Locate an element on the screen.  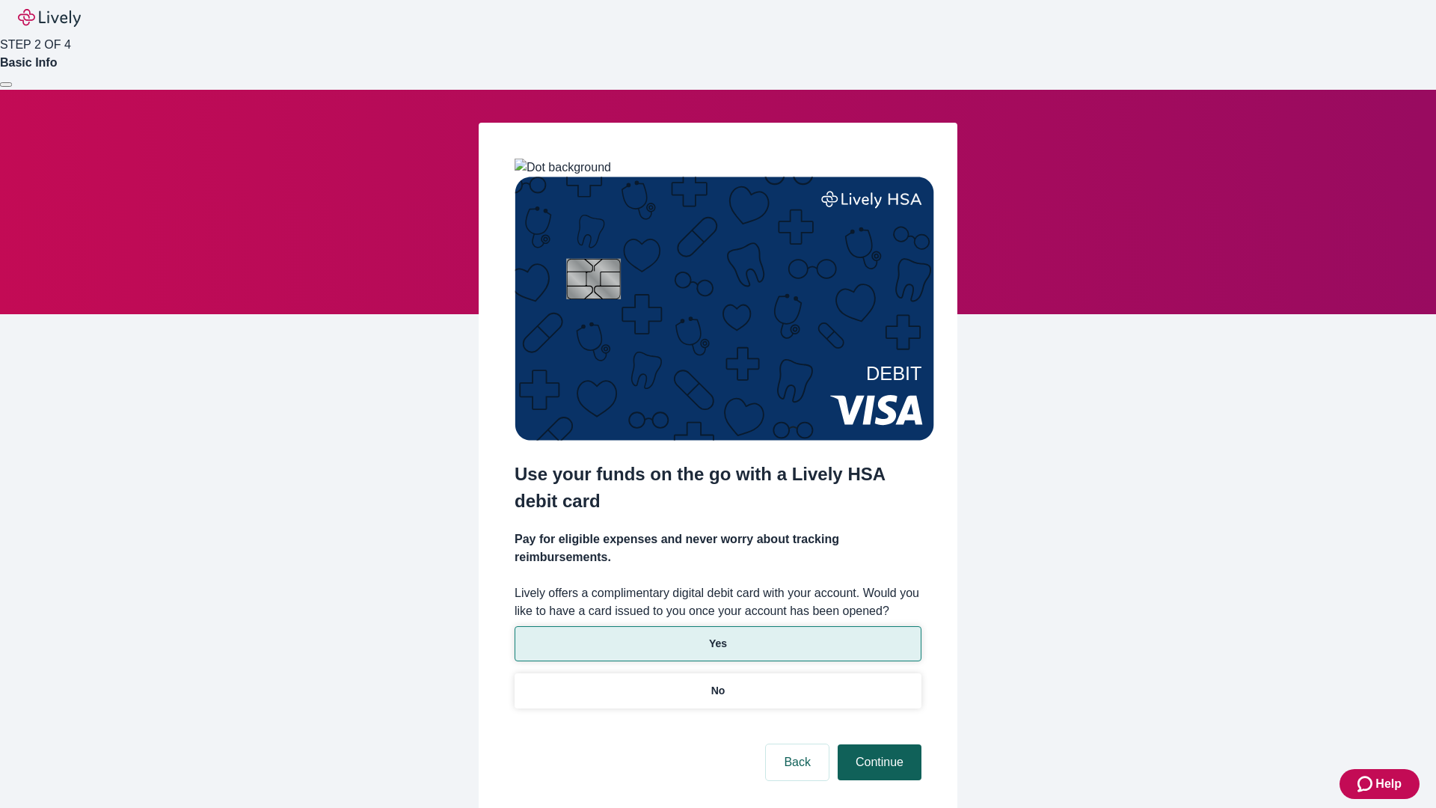
button: Back is located at coordinates (797, 762).